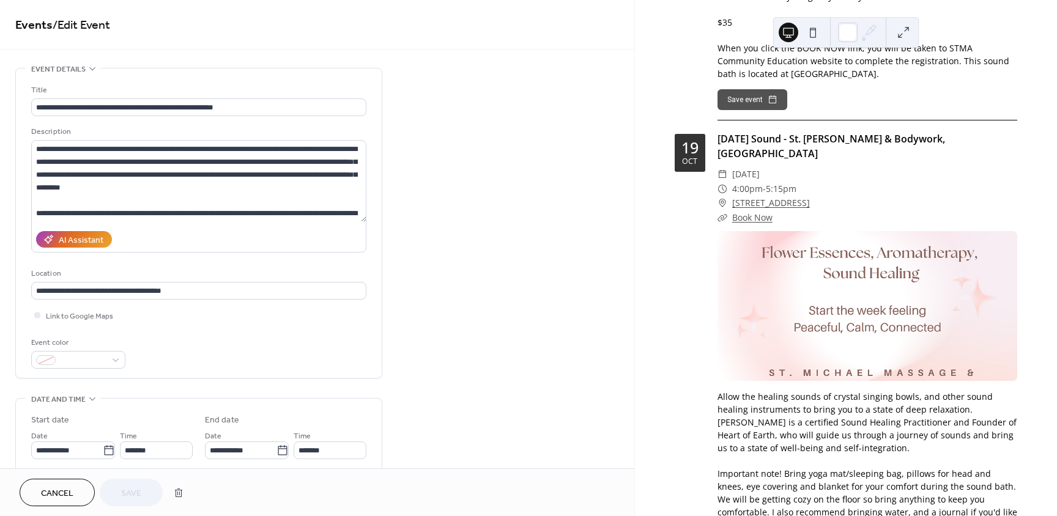  What do you see at coordinates (58, 69) in the screenshot?
I see `span: Event details` at bounding box center [58, 69].